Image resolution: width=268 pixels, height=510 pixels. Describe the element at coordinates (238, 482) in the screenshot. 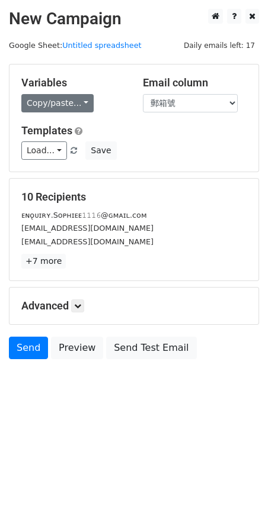

I see `div: 聊天小组件` at that location.